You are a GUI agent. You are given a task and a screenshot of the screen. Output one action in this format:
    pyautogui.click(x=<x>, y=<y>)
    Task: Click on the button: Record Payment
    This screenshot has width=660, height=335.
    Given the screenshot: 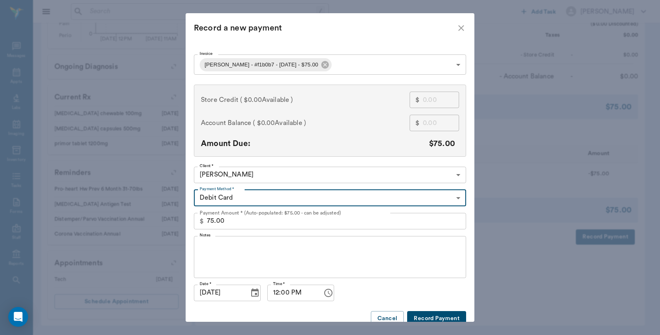 What is the action you would take?
    pyautogui.click(x=436, y=318)
    